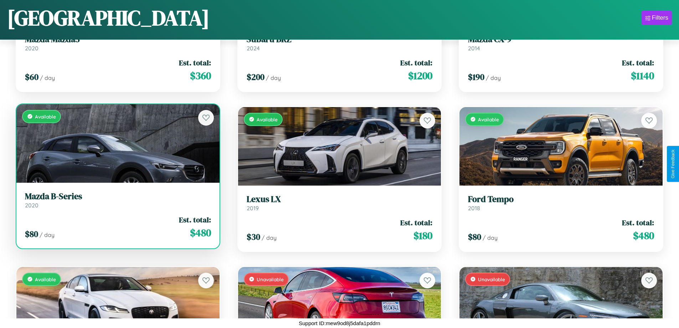 Image resolution: width=679 pixels, height=328 pixels. What do you see at coordinates (340, 202) in the screenshot?
I see `a: Lexus LX2019` at bounding box center [340, 202].